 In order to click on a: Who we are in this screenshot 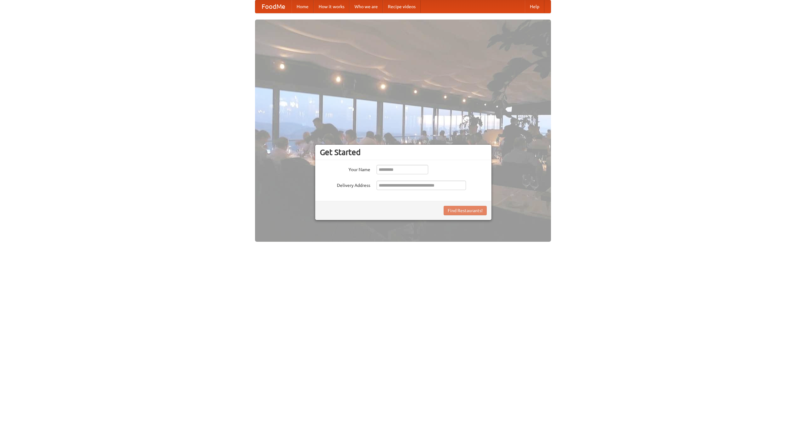, I will do `click(366, 7)`.